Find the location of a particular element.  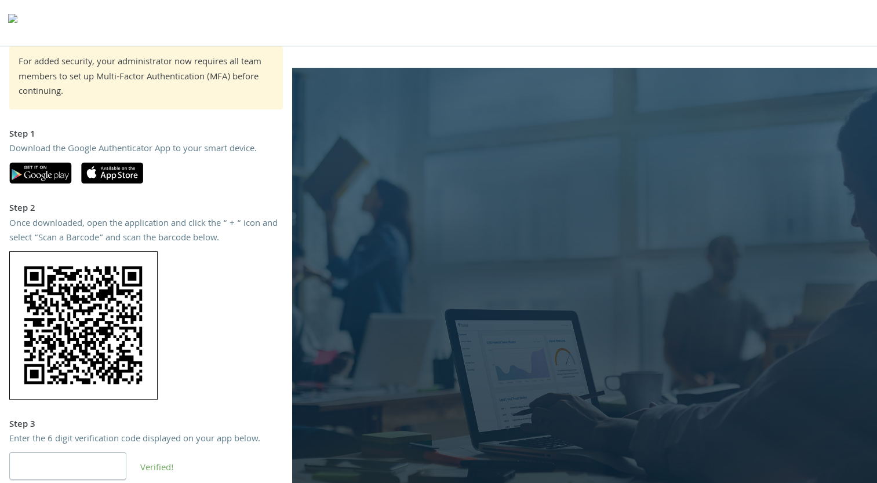

div: For added security, your administrator now requires all team members to set up Multi-Factor Authe... is located at coordinates (146, 78).